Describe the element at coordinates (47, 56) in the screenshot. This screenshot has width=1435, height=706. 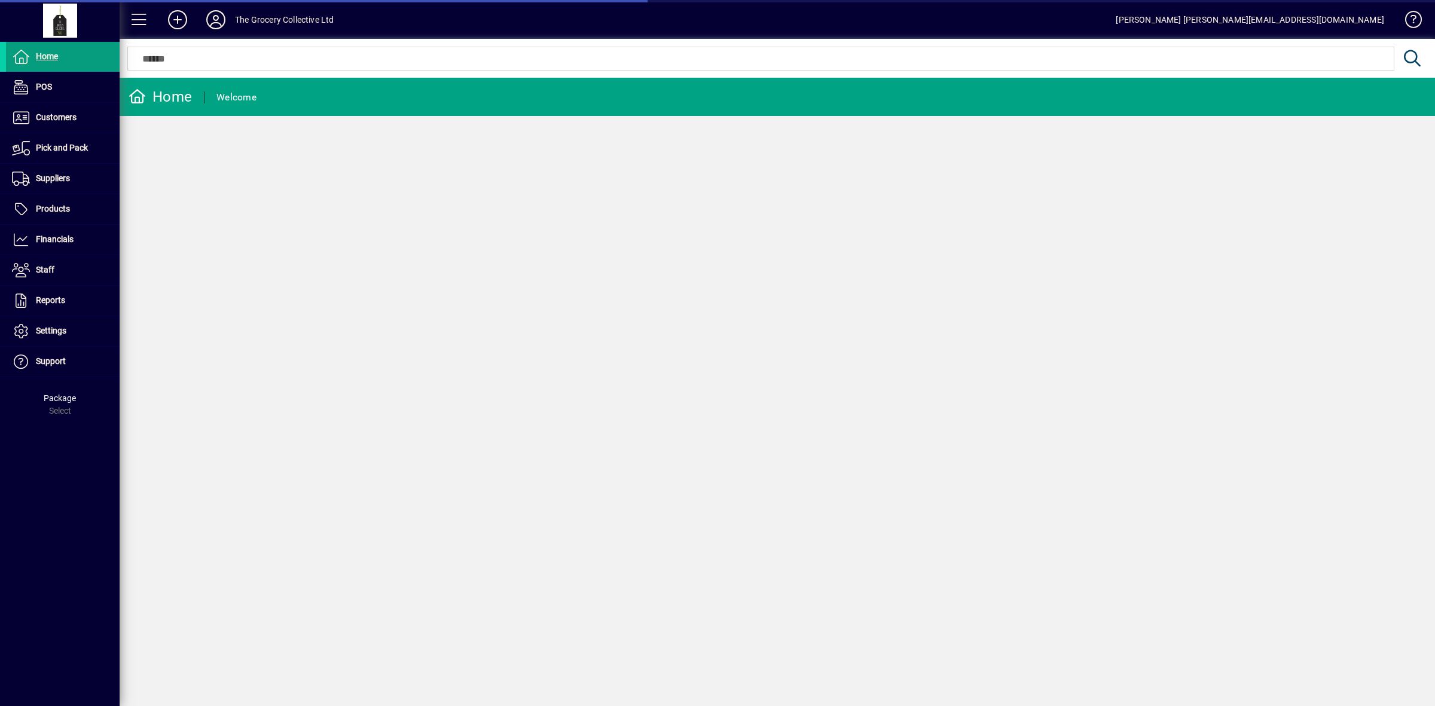
I see `span: Home` at that location.